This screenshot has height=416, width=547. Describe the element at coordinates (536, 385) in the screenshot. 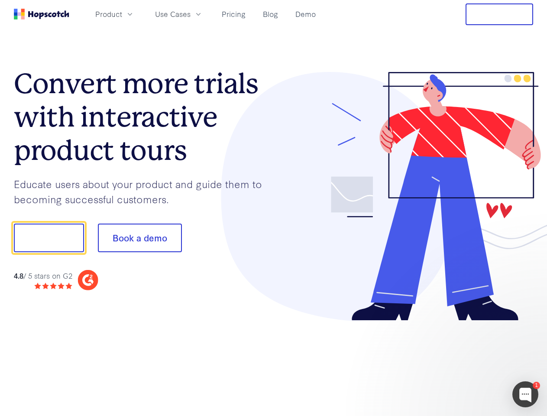

I see `div: 1` at that location.